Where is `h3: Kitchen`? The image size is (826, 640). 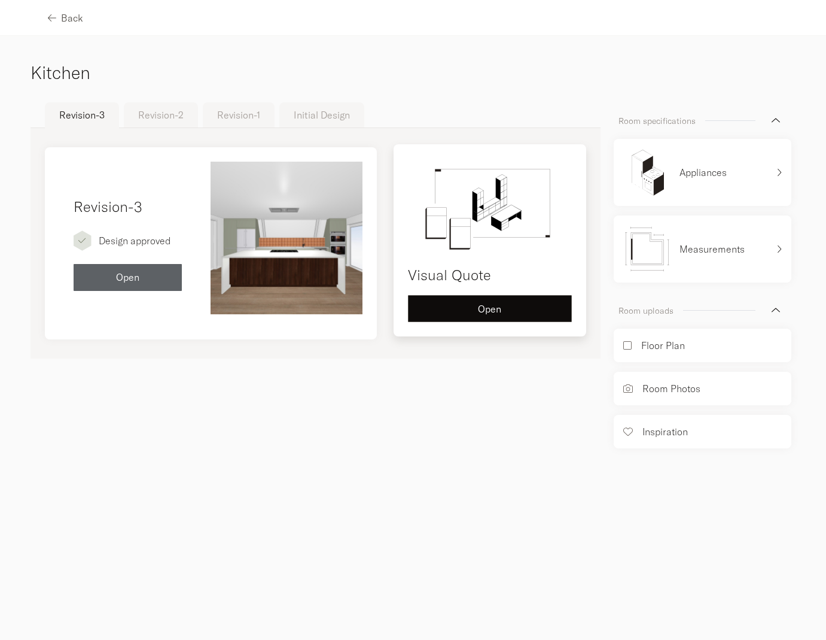
h3: Kitchen is located at coordinates (414, 72).